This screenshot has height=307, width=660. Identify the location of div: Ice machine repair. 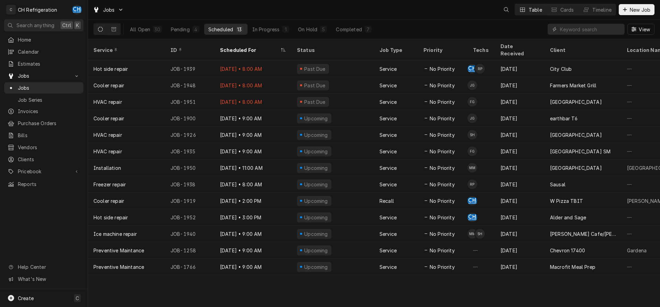
(115, 234).